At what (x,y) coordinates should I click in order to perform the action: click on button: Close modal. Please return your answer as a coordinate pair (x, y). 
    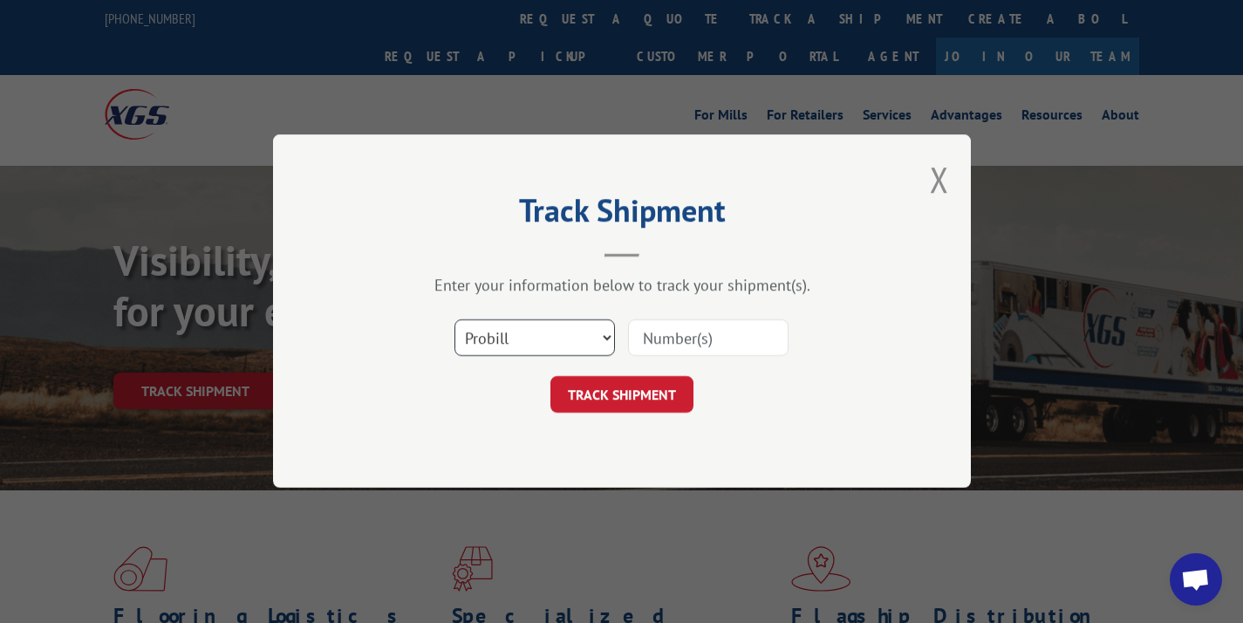
    Looking at the image, I should click on (940, 179).